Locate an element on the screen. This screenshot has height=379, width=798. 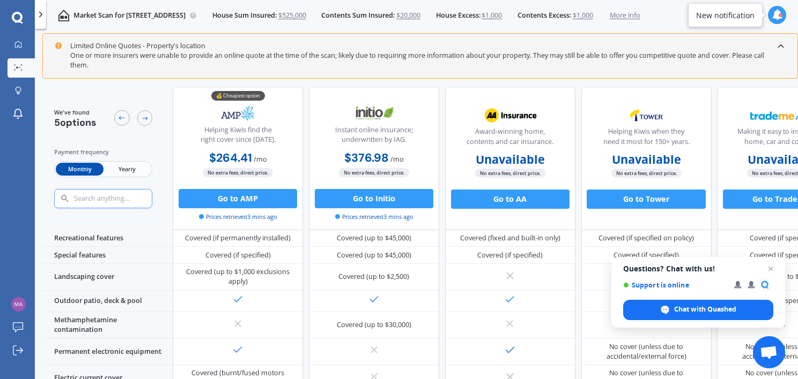
div: Covered (fixed and built-in only) is located at coordinates (510, 239).